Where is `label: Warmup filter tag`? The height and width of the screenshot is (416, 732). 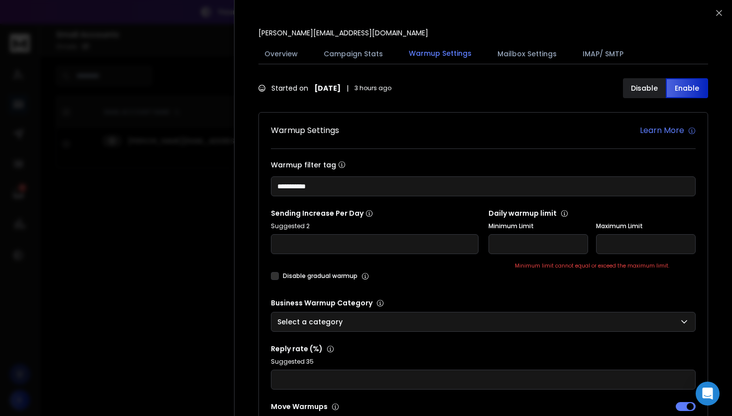
label: Warmup filter tag is located at coordinates (483, 164).